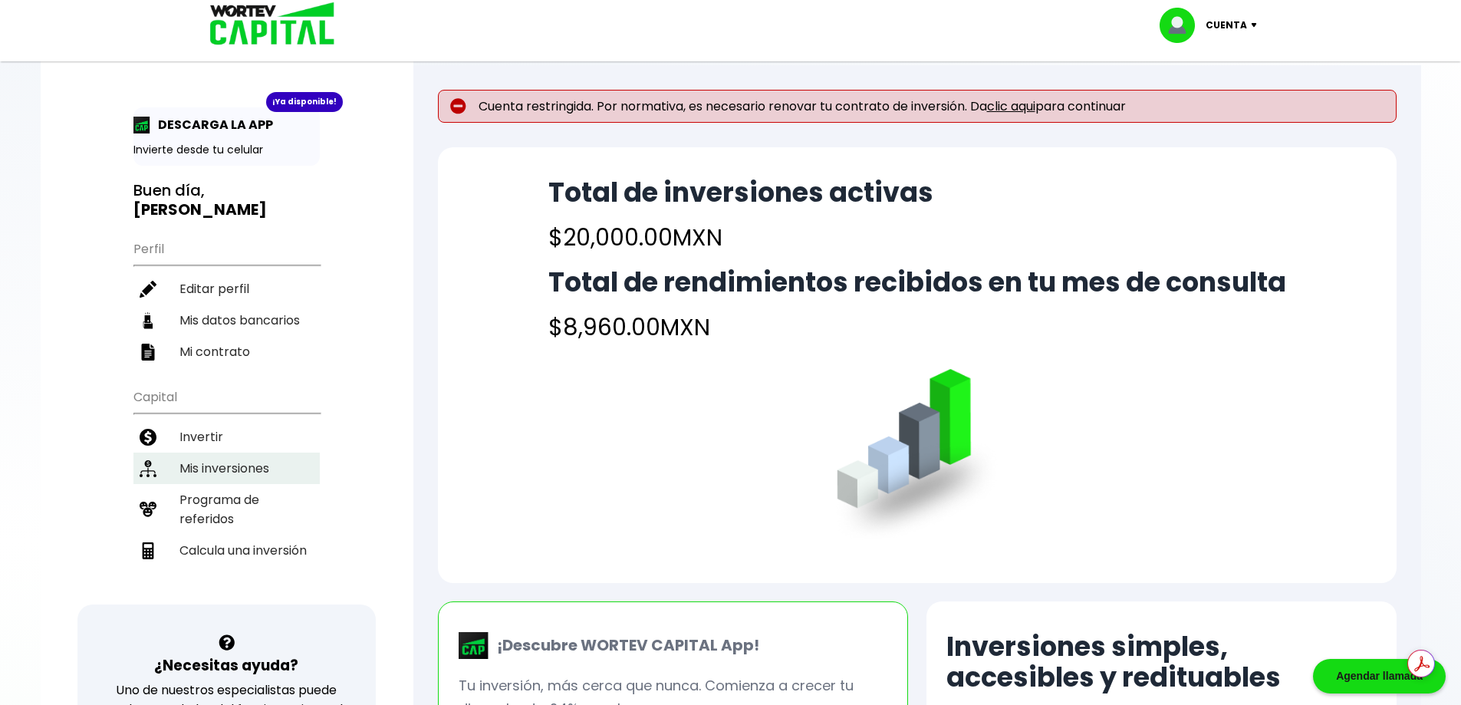 The image size is (1461, 705). I want to click on li: Calcula una inversión, so click(226, 550).